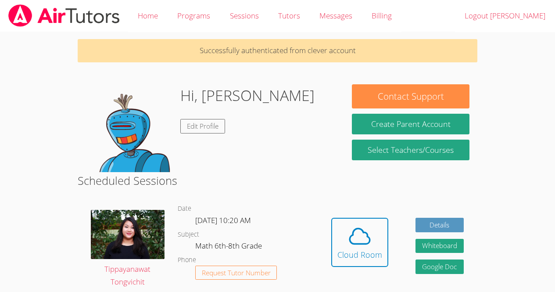 This screenshot has width=555, height=292. What do you see at coordinates (440, 246) in the screenshot?
I see `button: Whiteboard` at bounding box center [440, 246].